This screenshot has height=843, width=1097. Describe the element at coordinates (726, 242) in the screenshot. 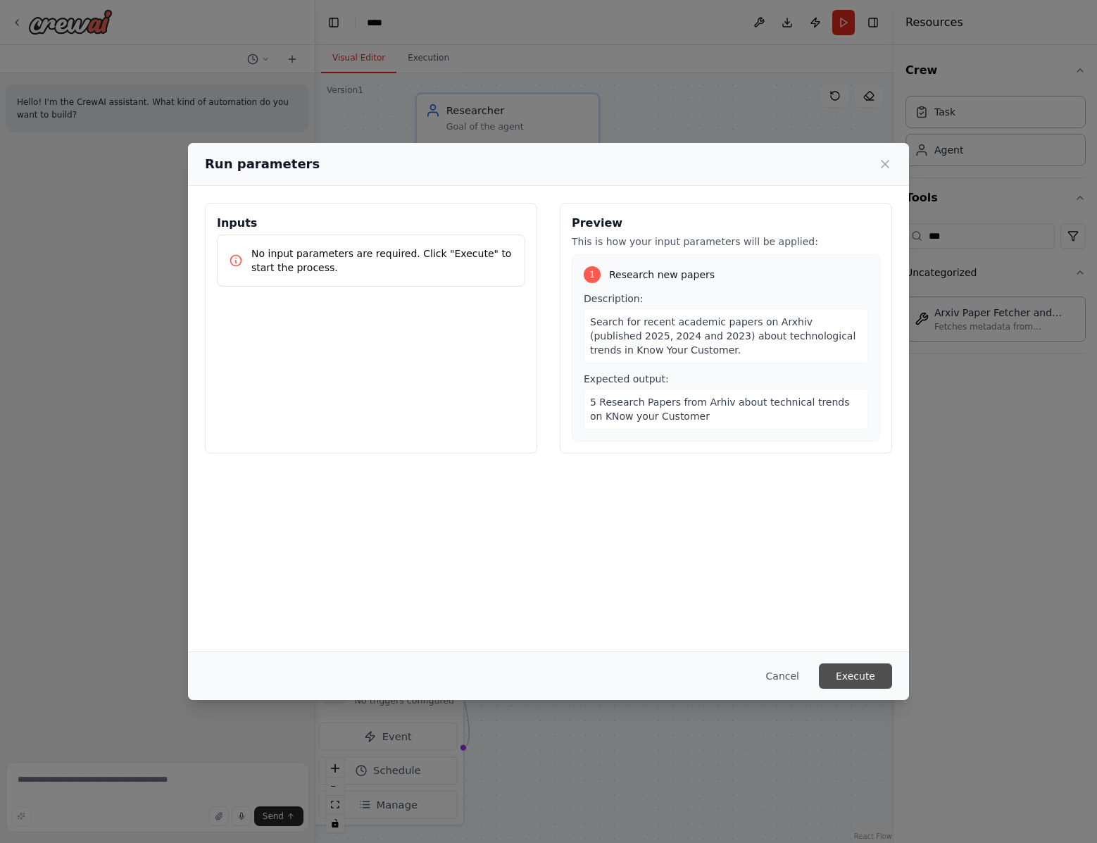

I see `p: This is how your input parameters will be applied:` at that location.